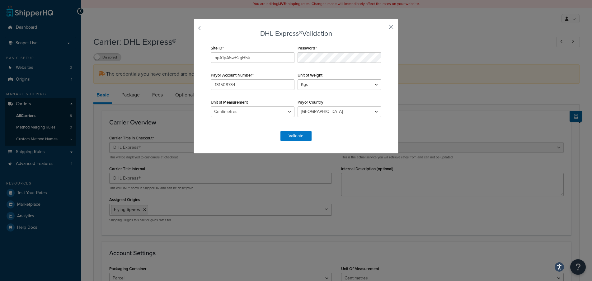  I want to click on label: Password, so click(307, 48).